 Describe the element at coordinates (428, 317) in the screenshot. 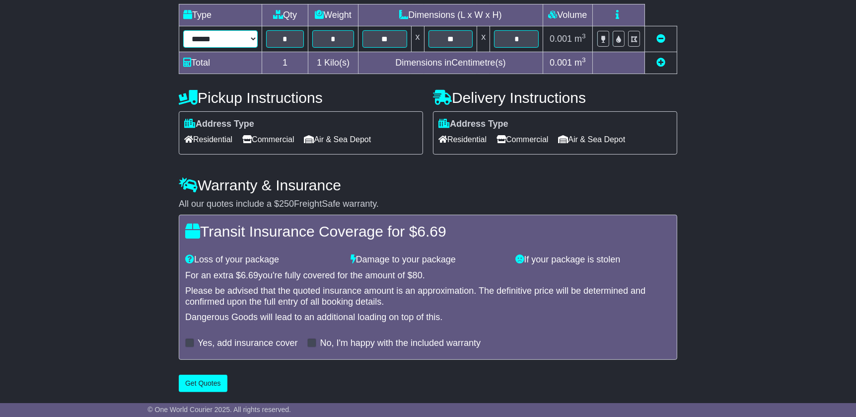

I see `div: Dangerous Goods will lead to an additional loading on top of this.` at that location.